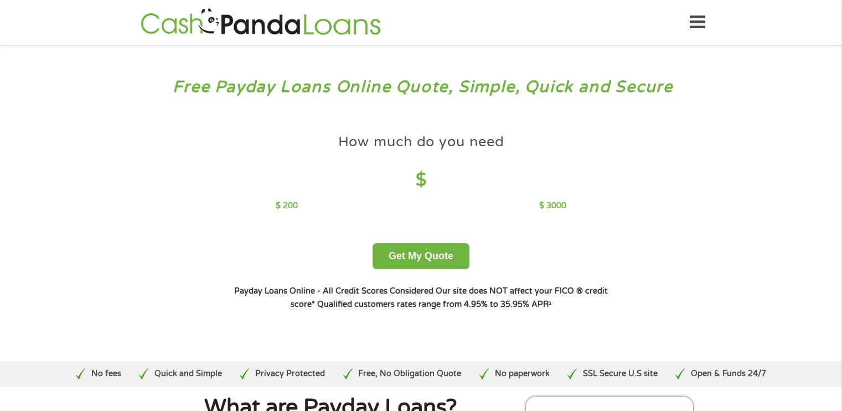 The image size is (842, 411). What do you see at coordinates (421, 256) in the screenshot?
I see `button: Get My Quote` at bounding box center [421, 256].